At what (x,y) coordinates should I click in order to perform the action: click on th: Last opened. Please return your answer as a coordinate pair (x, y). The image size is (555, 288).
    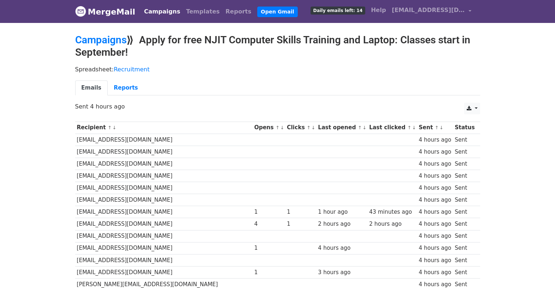
    Looking at the image, I should click on (342, 128).